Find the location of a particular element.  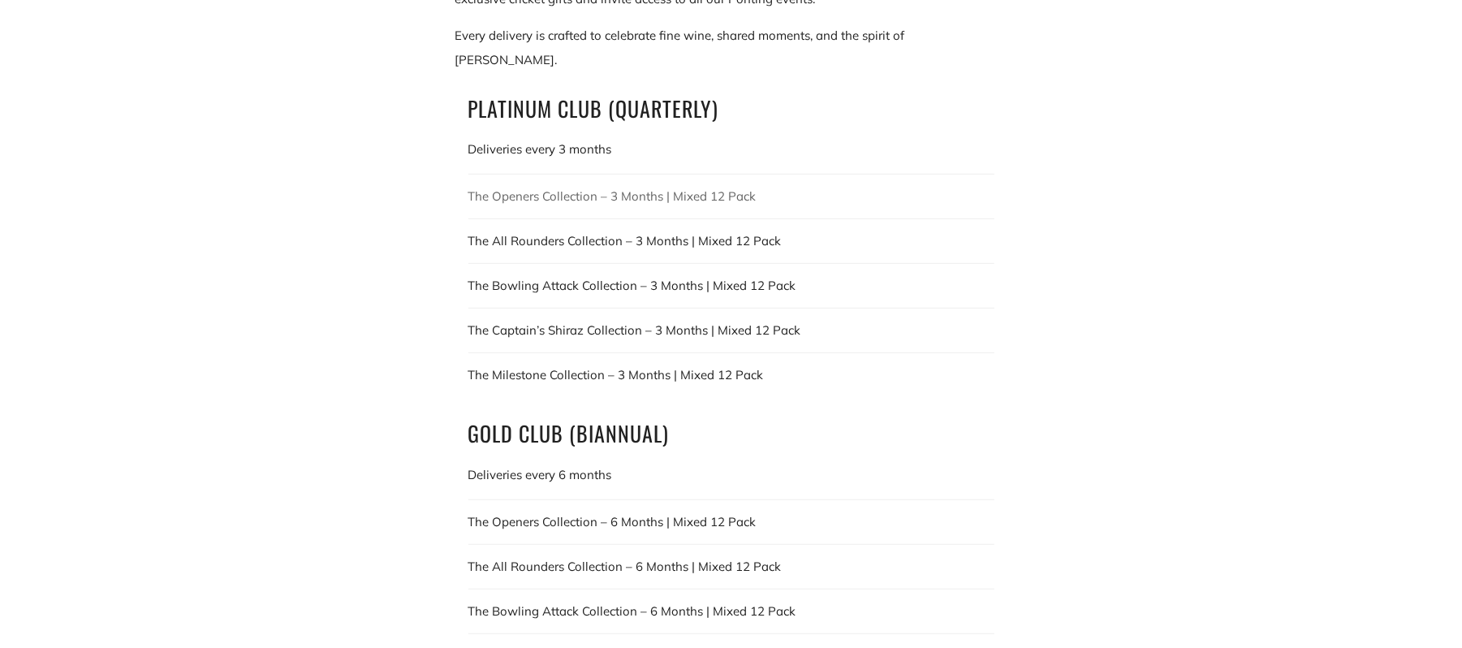

p: Deliveries every 3 months is located at coordinates (731, 149).